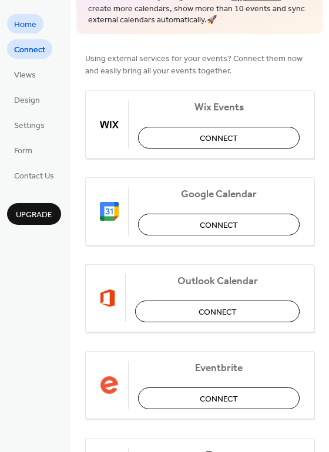 This screenshot has height=452, width=329. I want to click on a: Contact Us, so click(34, 175).